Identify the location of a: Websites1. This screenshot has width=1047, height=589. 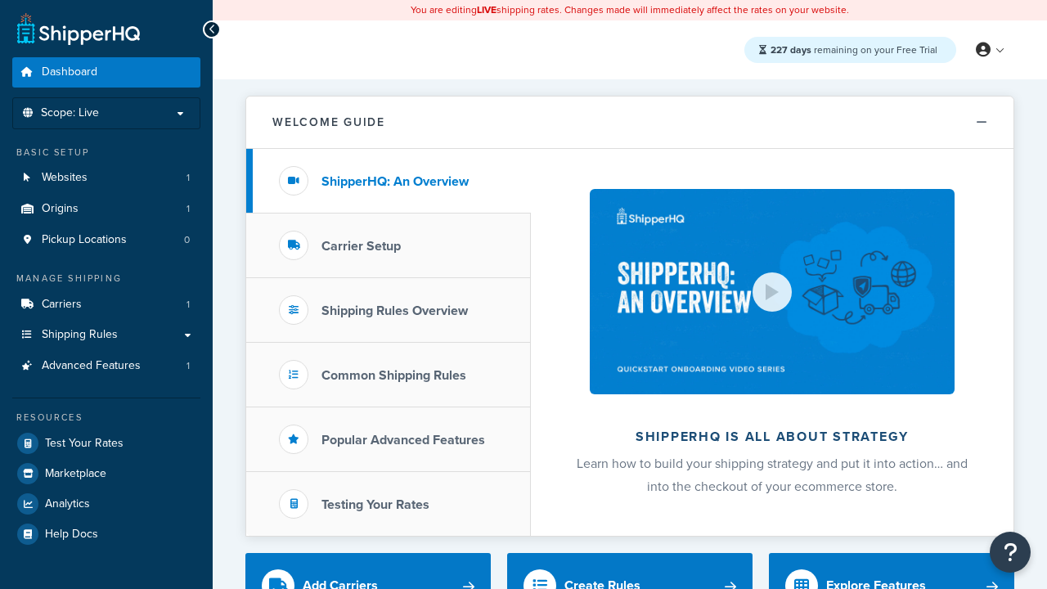
(106, 177).